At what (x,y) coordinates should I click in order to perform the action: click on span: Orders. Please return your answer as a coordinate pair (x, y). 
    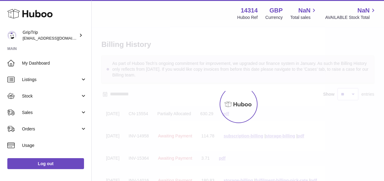
    Looking at the image, I should click on (51, 129).